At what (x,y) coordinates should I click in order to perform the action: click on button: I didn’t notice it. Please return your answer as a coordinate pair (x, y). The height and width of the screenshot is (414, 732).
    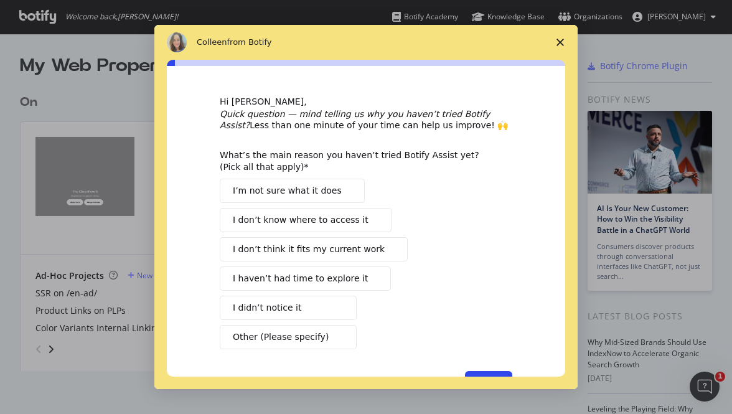
    Looking at the image, I should click on (288, 307).